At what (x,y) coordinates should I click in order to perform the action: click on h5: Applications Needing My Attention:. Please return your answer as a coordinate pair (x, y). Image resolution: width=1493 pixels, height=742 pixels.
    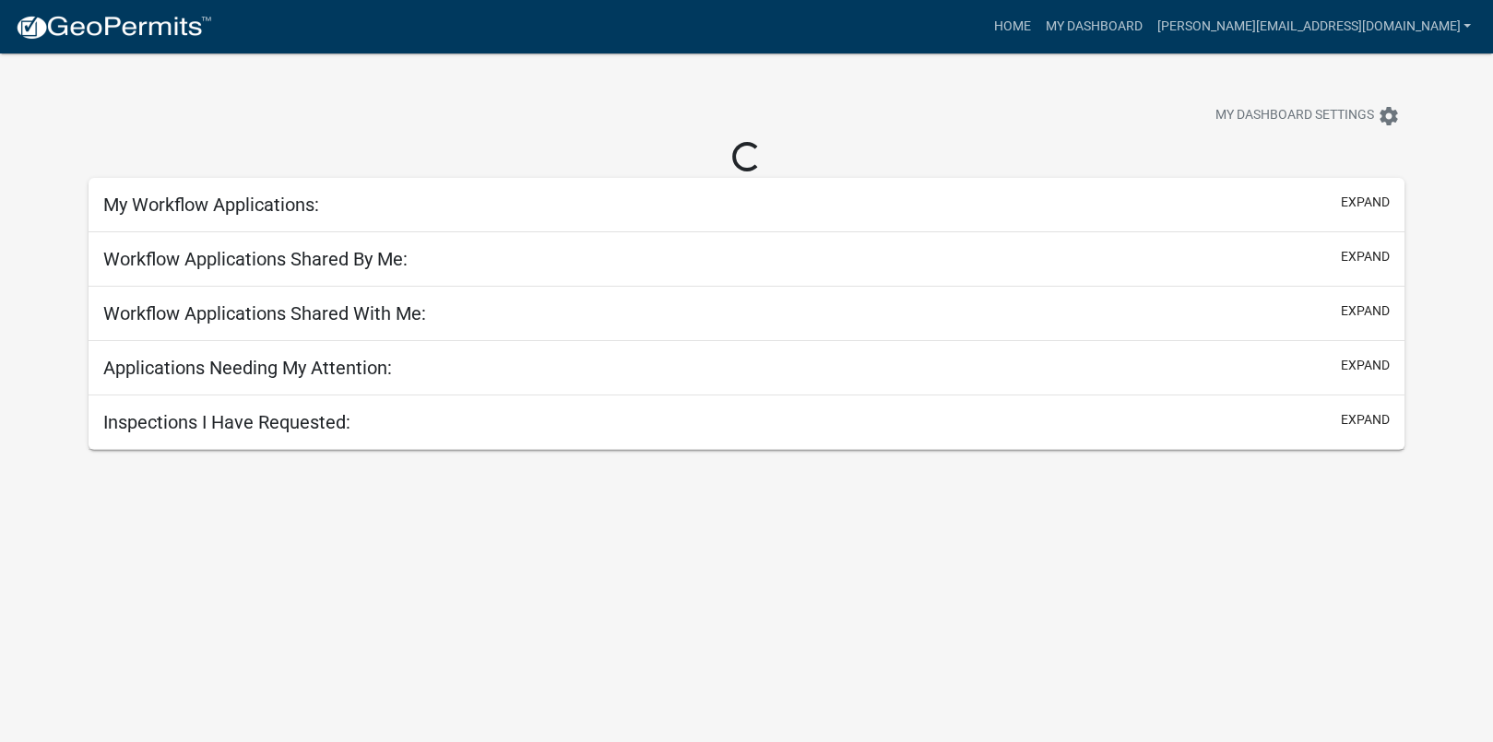
    Looking at the image, I should click on (247, 368).